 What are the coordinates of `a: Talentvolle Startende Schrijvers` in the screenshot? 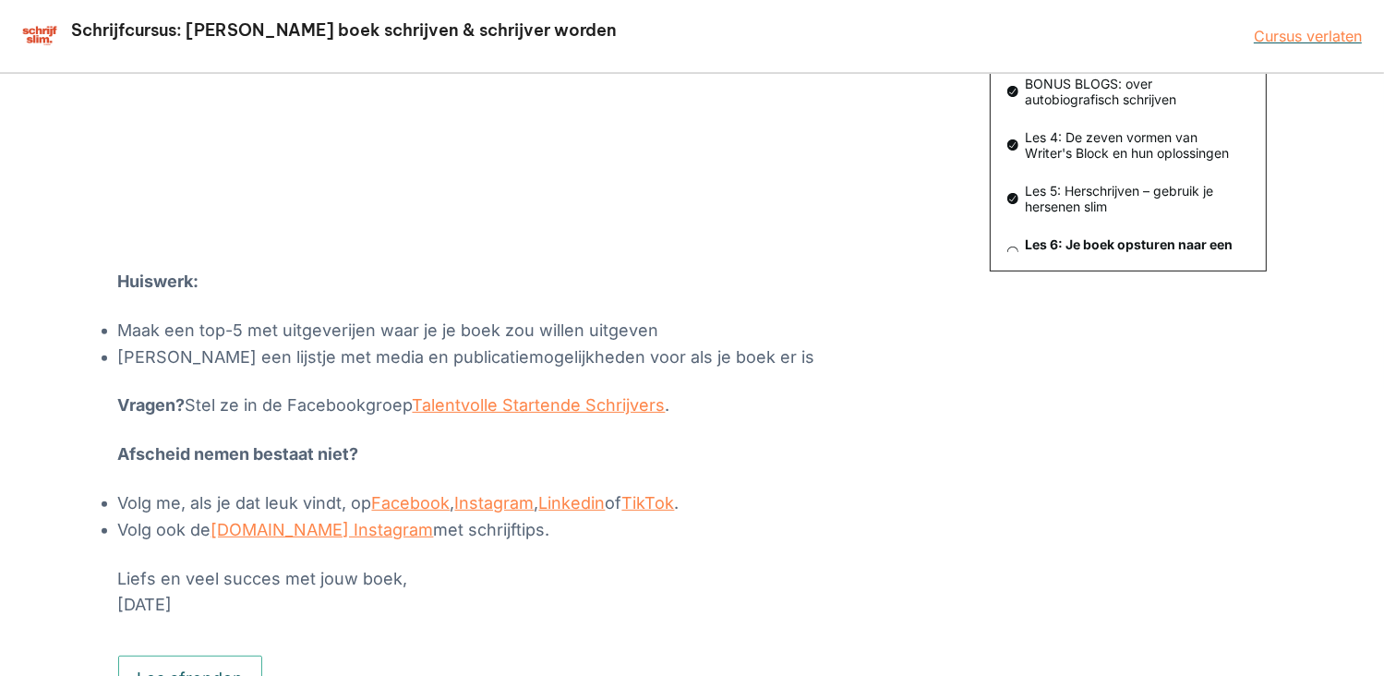 It's located at (539, 404).